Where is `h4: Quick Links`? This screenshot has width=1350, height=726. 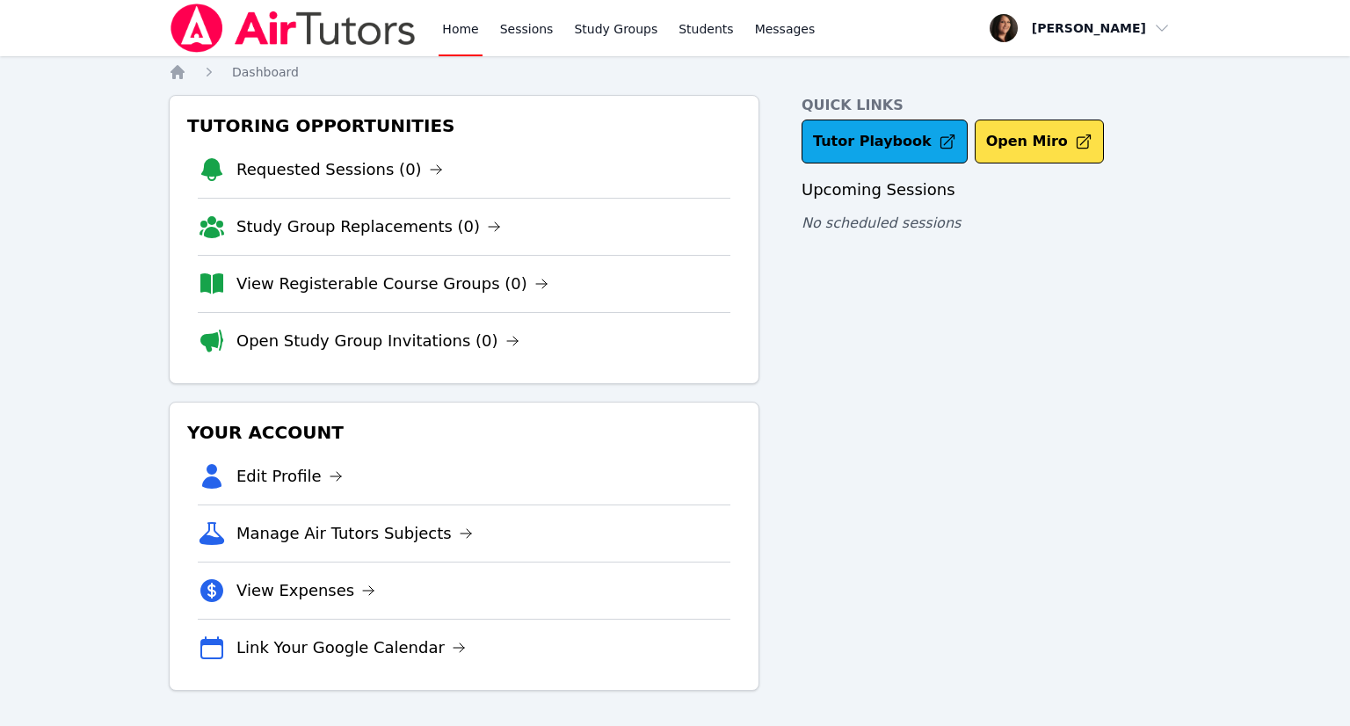
h4: Quick Links is located at coordinates (992, 105).